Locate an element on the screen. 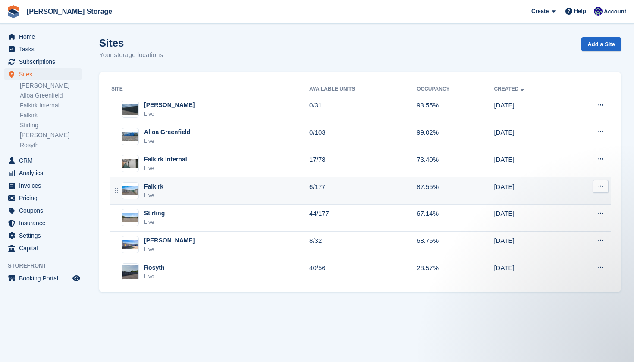 This screenshot has width=634, height=362. a: Created is located at coordinates (509, 89).